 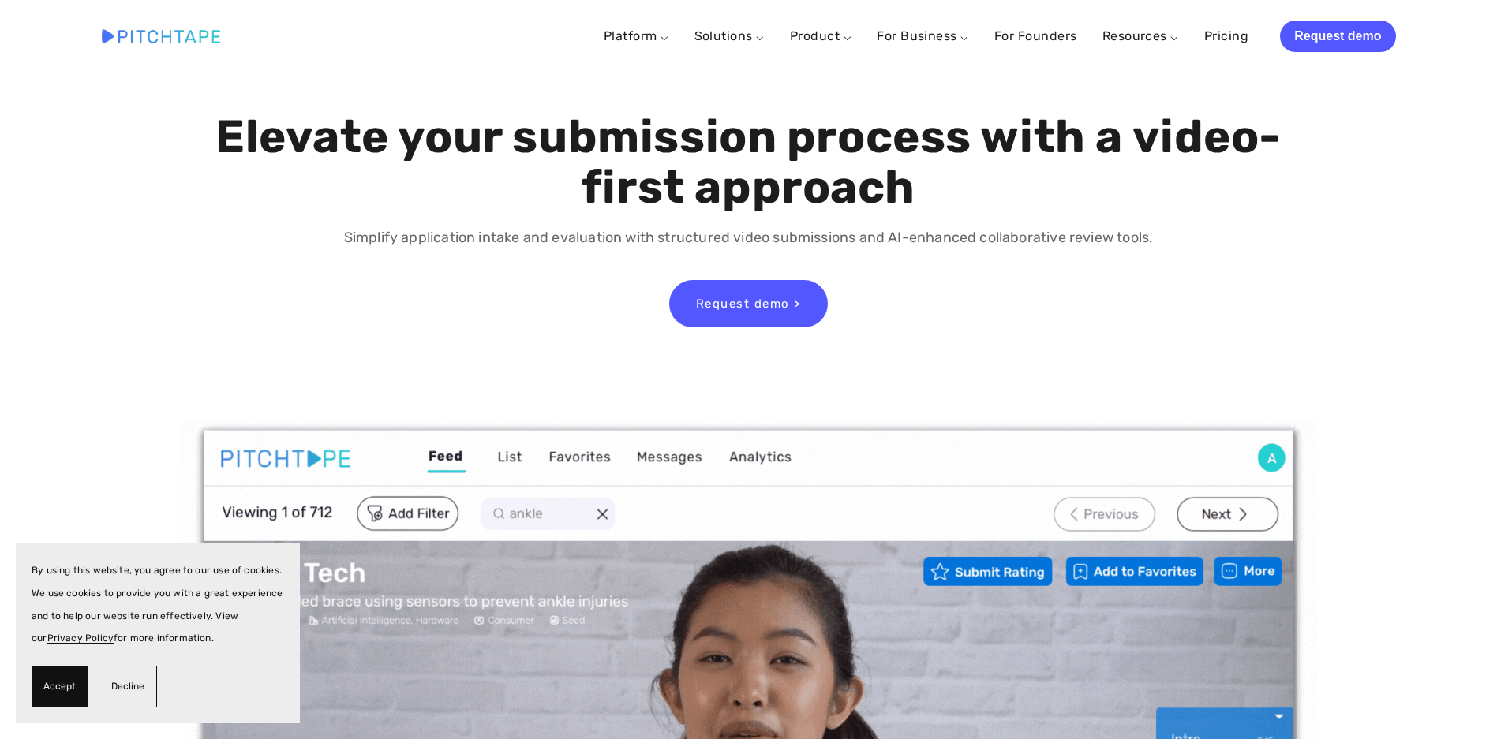 What do you see at coordinates (59, 687) in the screenshot?
I see `button: Accept` at bounding box center [59, 687].